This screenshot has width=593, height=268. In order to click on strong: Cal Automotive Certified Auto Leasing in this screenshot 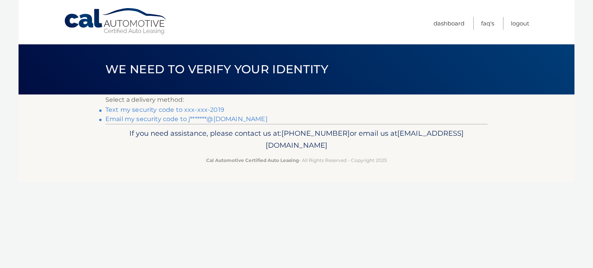, I will do `click(253, 160)`.